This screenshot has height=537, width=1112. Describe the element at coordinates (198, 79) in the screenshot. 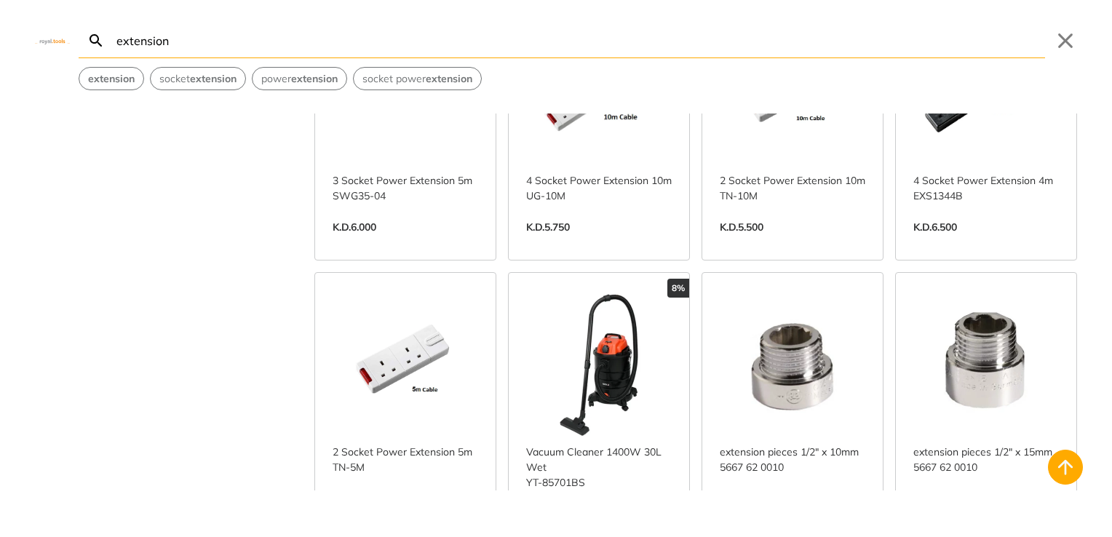

I see `span: socket` at that location.